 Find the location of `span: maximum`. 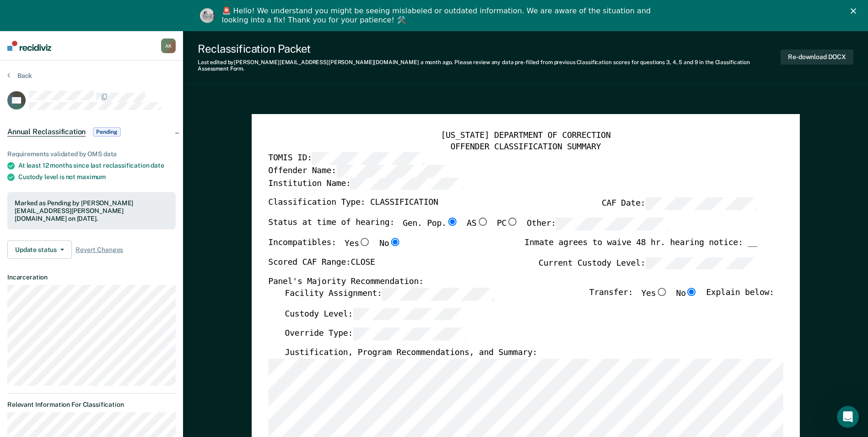

span: maximum is located at coordinates (91, 177).